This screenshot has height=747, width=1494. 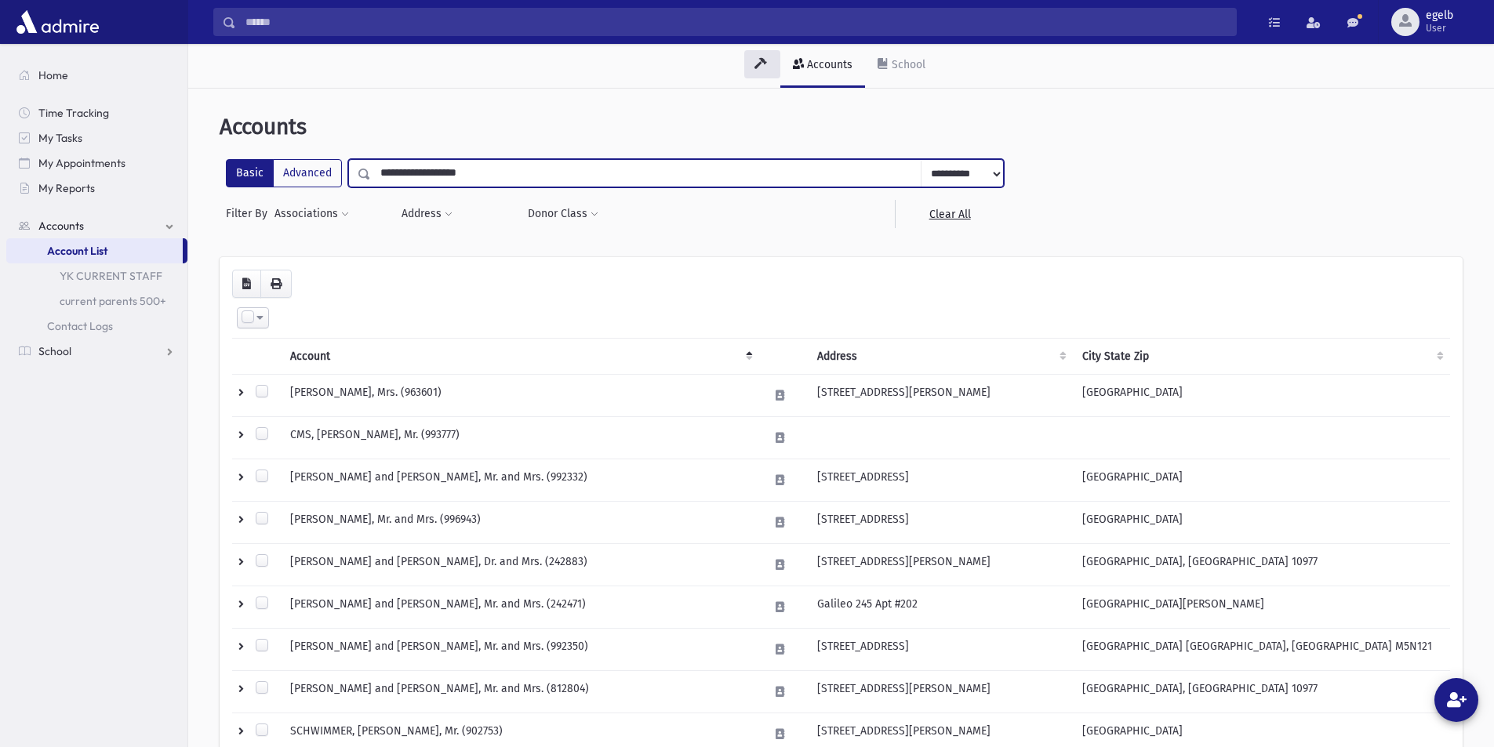 What do you see at coordinates (427, 214) in the screenshot?
I see `button: Address` at bounding box center [427, 214].